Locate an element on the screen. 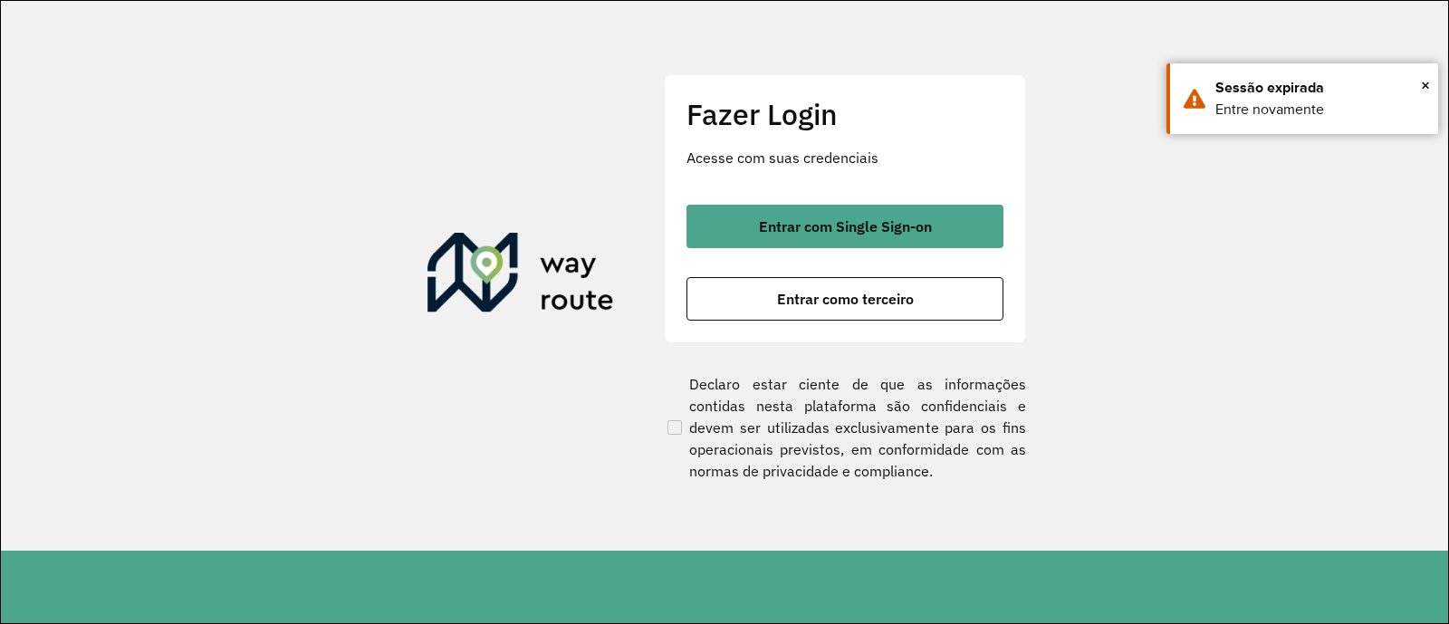 This screenshot has width=1449, height=624. div: Sessão expirada is located at coordinates (1320, 88).